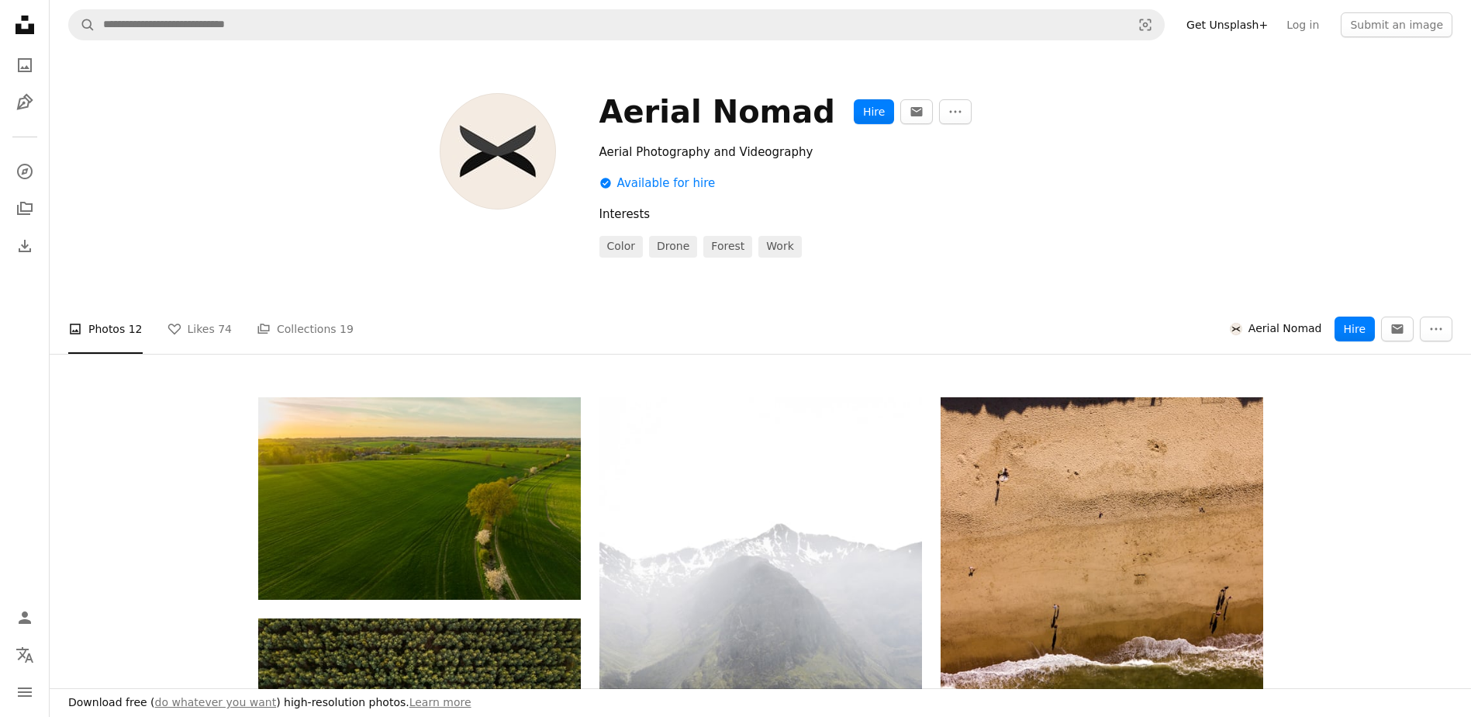 This screenshot has height=717, width=1471. Describe the element at coordinates (717, 112) in the screenshot. I see `div: Aerial Nomad` at that location.